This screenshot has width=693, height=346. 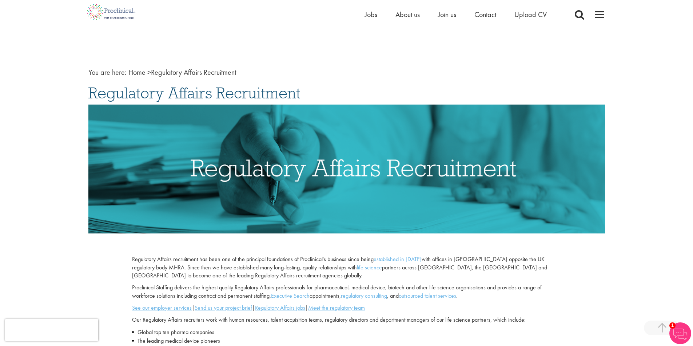 What do you see at coordinates (336, 308) in the screenshot?
I see `u: Meet the regulatory team` at bounding box center [336, 308].